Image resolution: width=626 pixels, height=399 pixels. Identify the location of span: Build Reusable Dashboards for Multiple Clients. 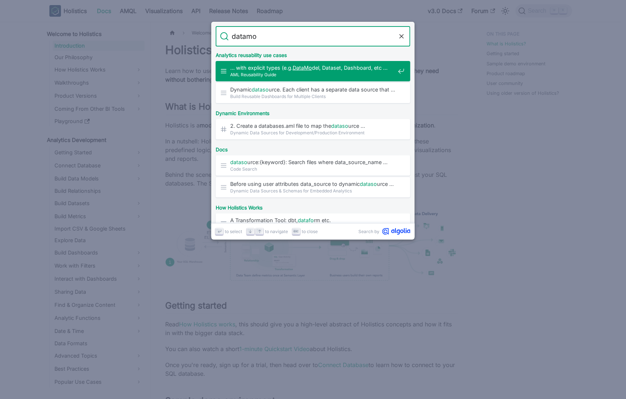
(313, 96).